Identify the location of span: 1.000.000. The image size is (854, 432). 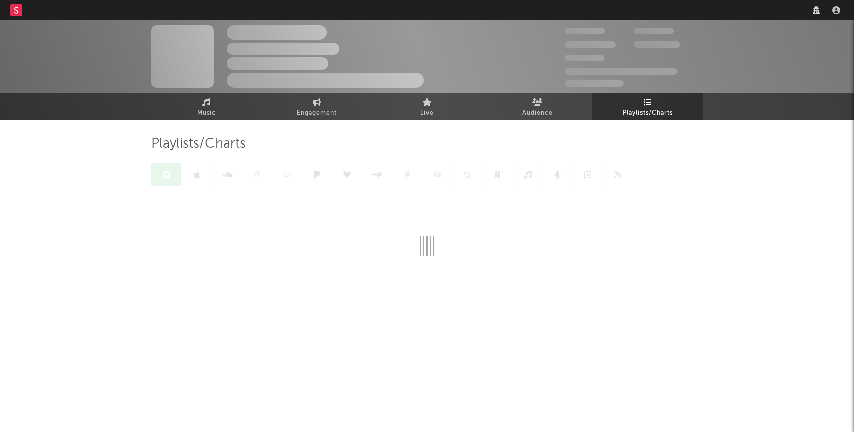
(657, 44).